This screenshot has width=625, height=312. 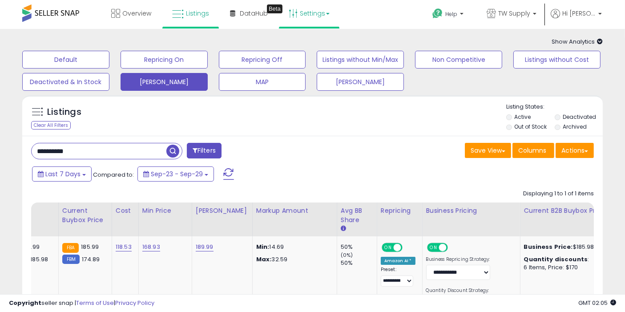 What do you see at coordinates (125, 211) in the screenshot?
I see `div: Cost` at bounding box center [125, 211].